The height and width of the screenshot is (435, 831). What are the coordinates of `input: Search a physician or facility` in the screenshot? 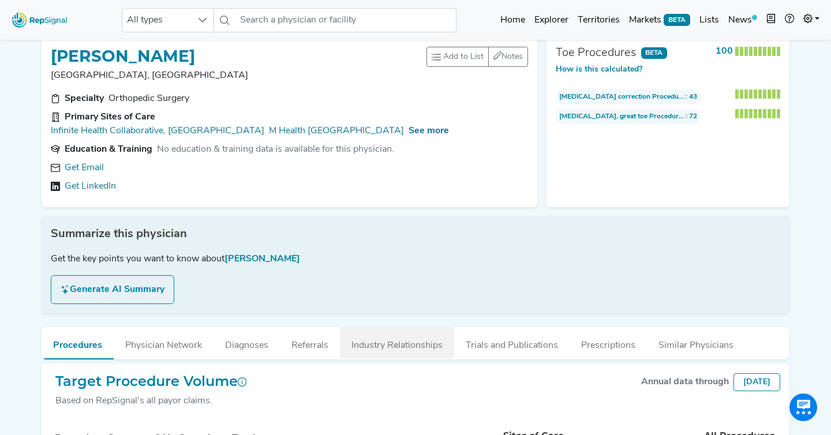 It's located at (346, 20).